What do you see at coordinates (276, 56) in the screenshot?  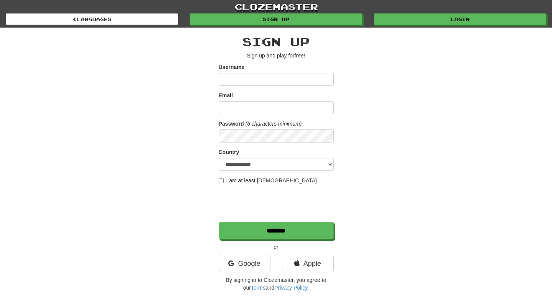 I see `p: Sign up and play for !` at bounding box center [276, 56].